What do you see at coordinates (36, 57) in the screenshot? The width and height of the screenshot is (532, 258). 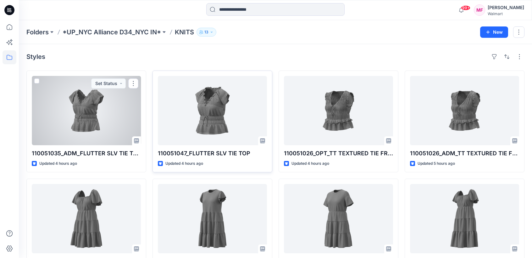 I see `h4: Styles` at bounding box center [36, 57].